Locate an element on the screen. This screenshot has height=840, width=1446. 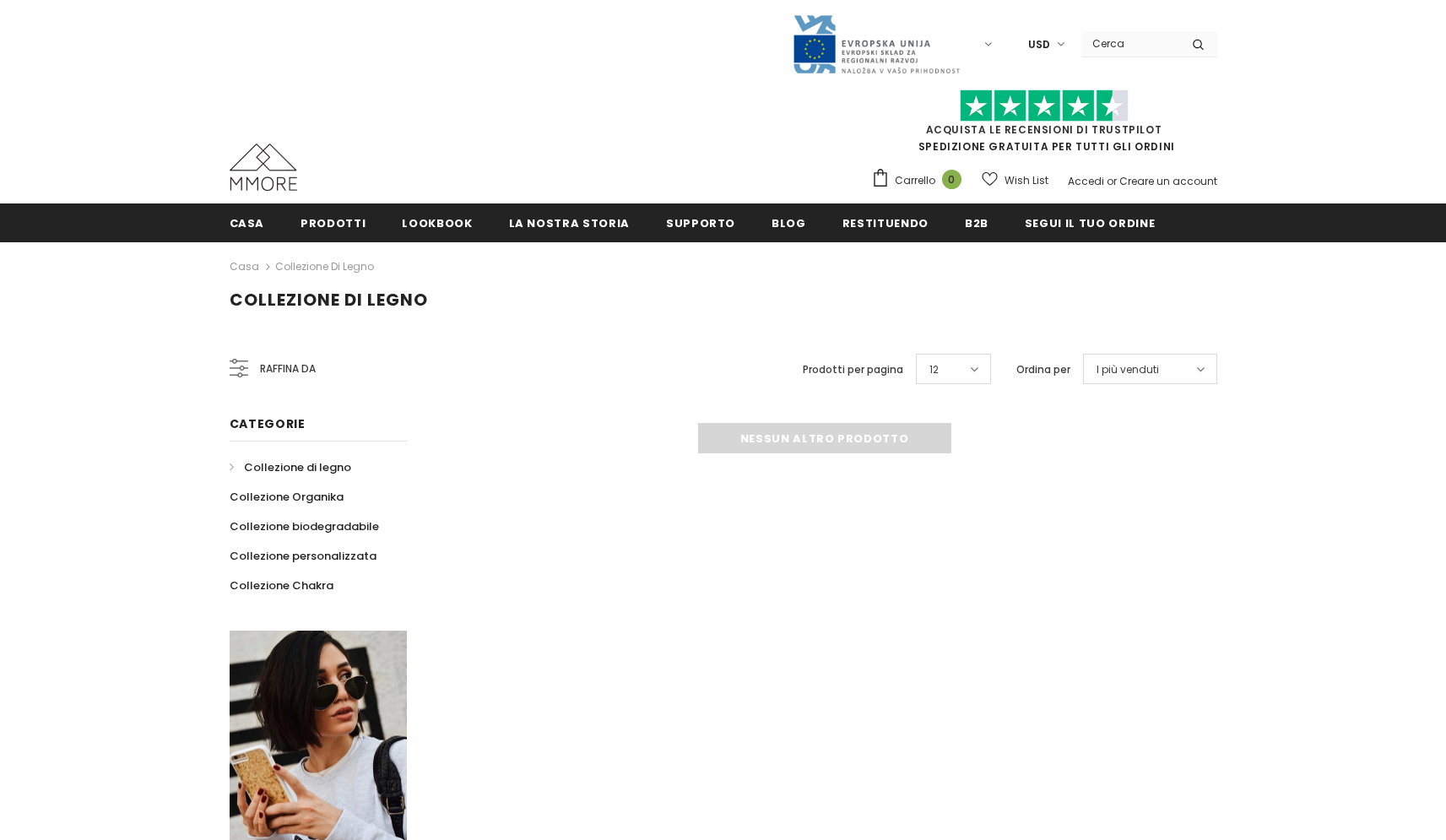
label: Prodotti per pagina is located at coordinates (852, 369).